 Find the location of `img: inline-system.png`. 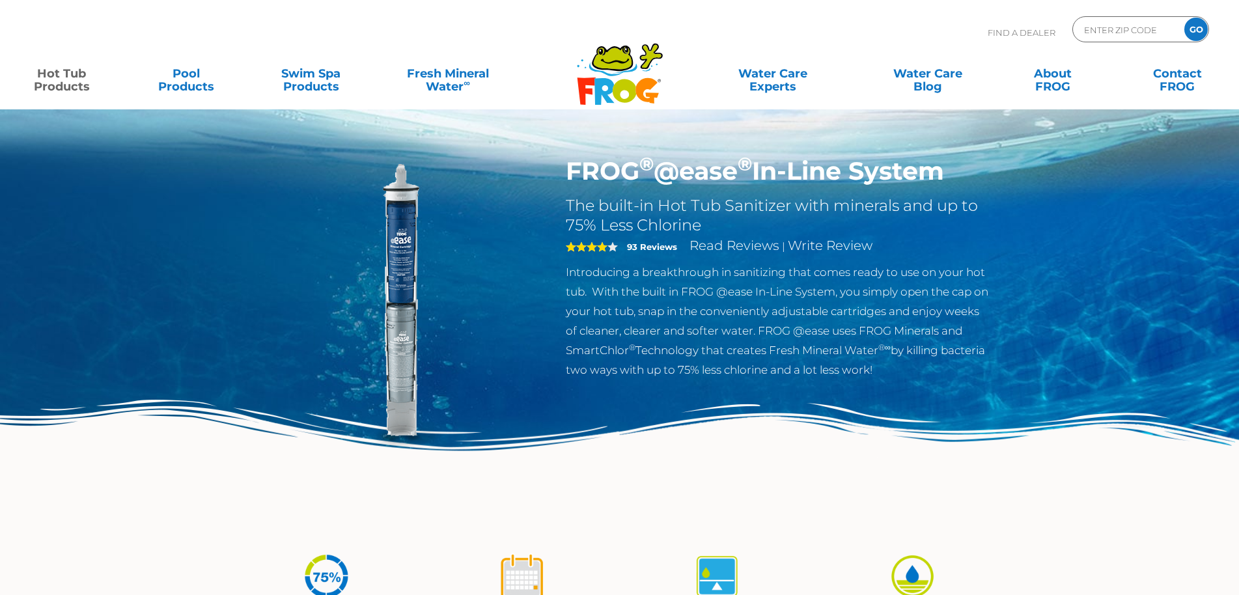

img: inline-system.png is located at coordinates (398, 305).